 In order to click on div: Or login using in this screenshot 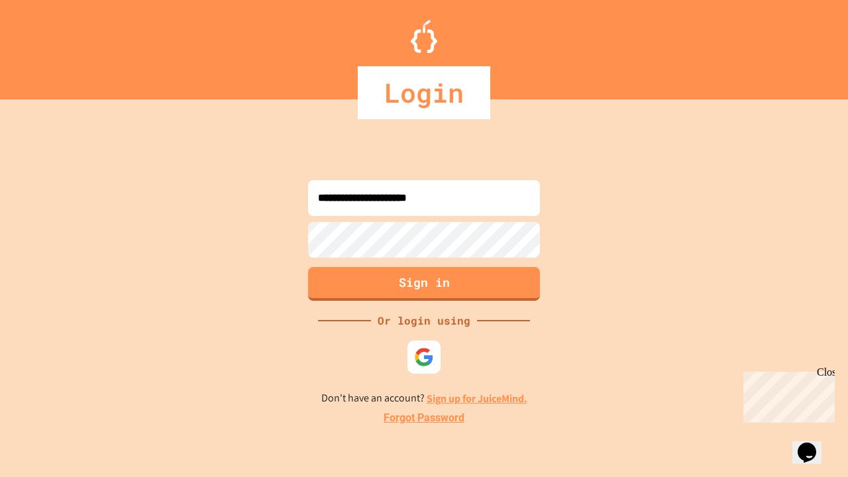, I will do `click(424, 321)`.